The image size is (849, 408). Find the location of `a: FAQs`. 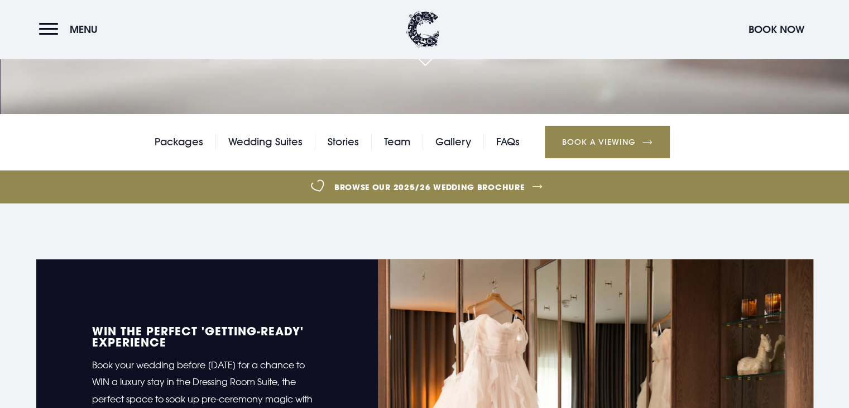

a: FAQs is located at coordinates (508, 142).